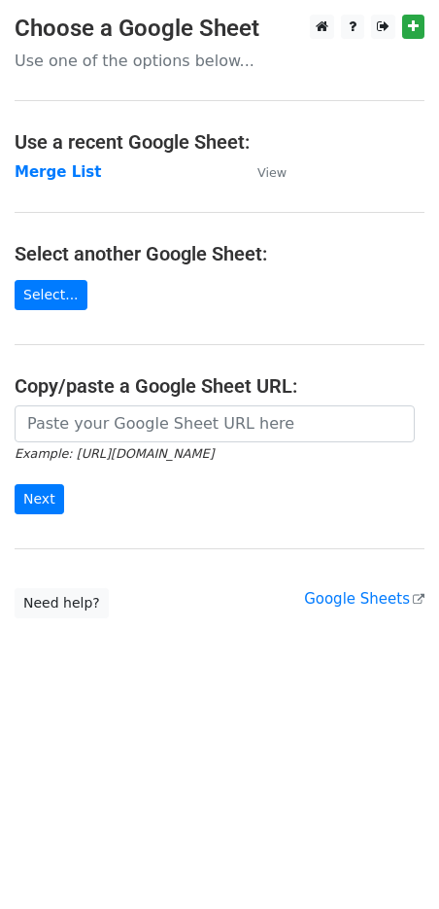 The width and height of the screenshot is (439, 909). Describe the element at coordinates (39, 499) in the screenshot. I see `input: Next` at that location.